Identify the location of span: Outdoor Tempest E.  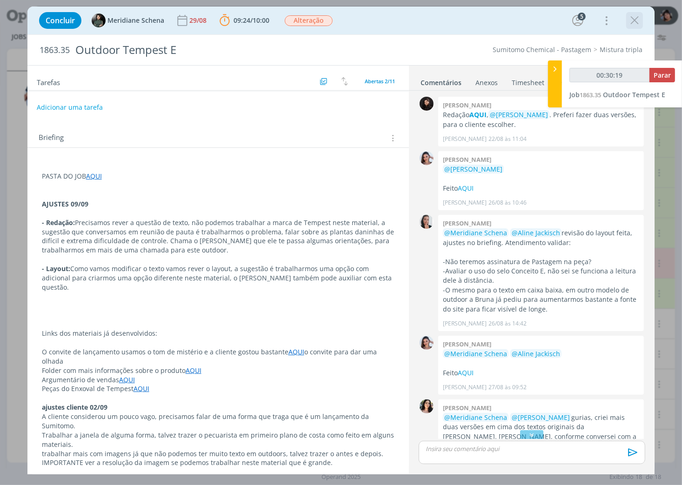
(634, 94).